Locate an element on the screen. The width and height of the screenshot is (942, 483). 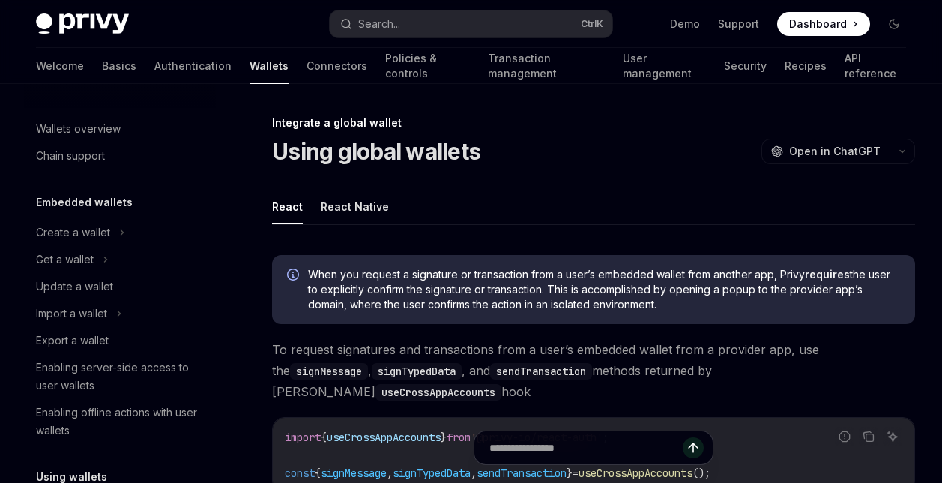
div: Enabling offline actions with user wallets is located at coordinates (121, 421).